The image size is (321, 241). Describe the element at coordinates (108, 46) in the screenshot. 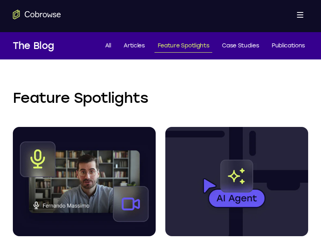

I see `a: All` at that location.